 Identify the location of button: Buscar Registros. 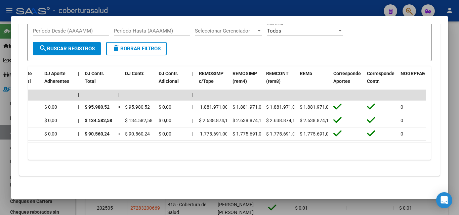
(67, 49).